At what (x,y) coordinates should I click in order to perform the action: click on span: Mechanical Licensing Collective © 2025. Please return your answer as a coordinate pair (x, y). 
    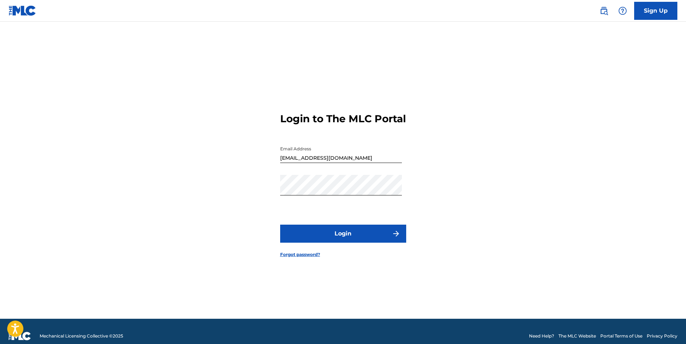
    Looking at the image, I should click on (81, 336).